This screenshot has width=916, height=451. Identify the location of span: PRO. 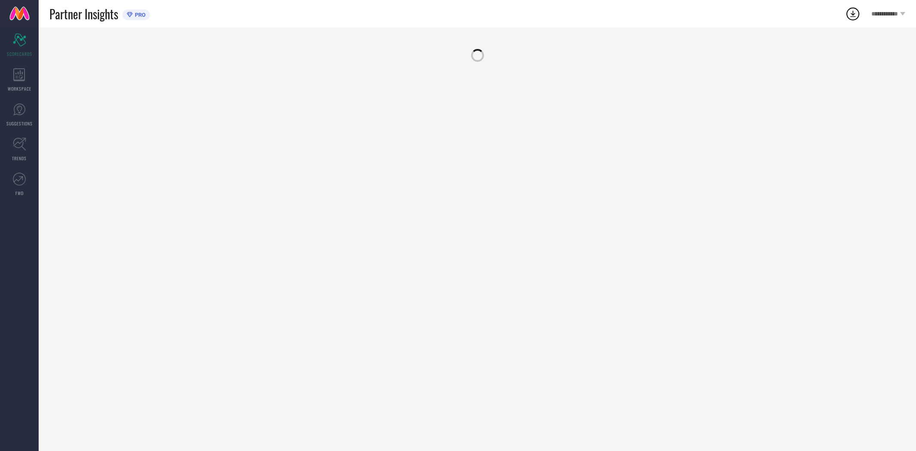
(139, 15).